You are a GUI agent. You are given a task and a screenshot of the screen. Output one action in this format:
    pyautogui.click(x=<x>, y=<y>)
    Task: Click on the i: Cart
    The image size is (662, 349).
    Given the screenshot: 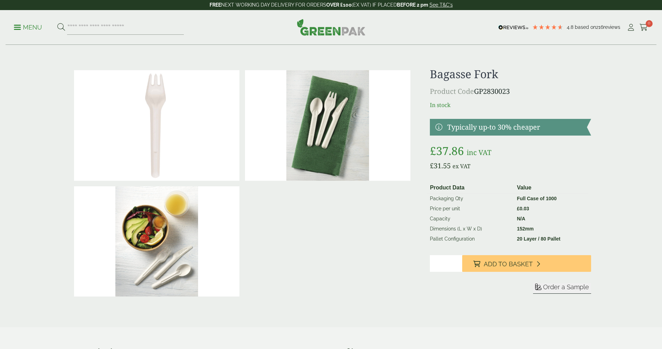 What is the action you would take?
    pyautogui.click(x=643, y=27)
    